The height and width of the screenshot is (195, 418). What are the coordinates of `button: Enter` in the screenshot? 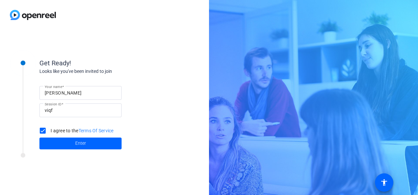 It's located at (81, 144).